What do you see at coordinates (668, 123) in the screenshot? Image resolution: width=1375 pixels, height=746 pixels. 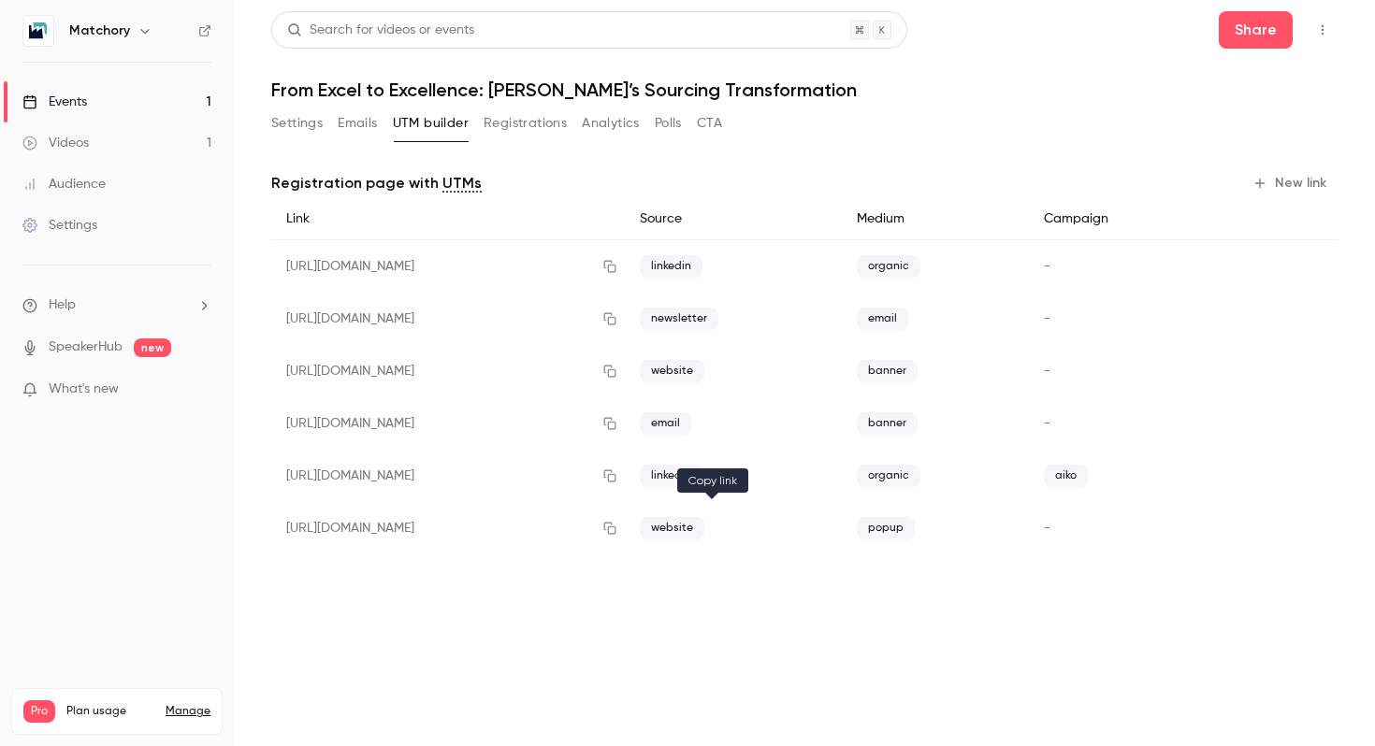 I see `button: Polls` at bounding box center [668, 123].